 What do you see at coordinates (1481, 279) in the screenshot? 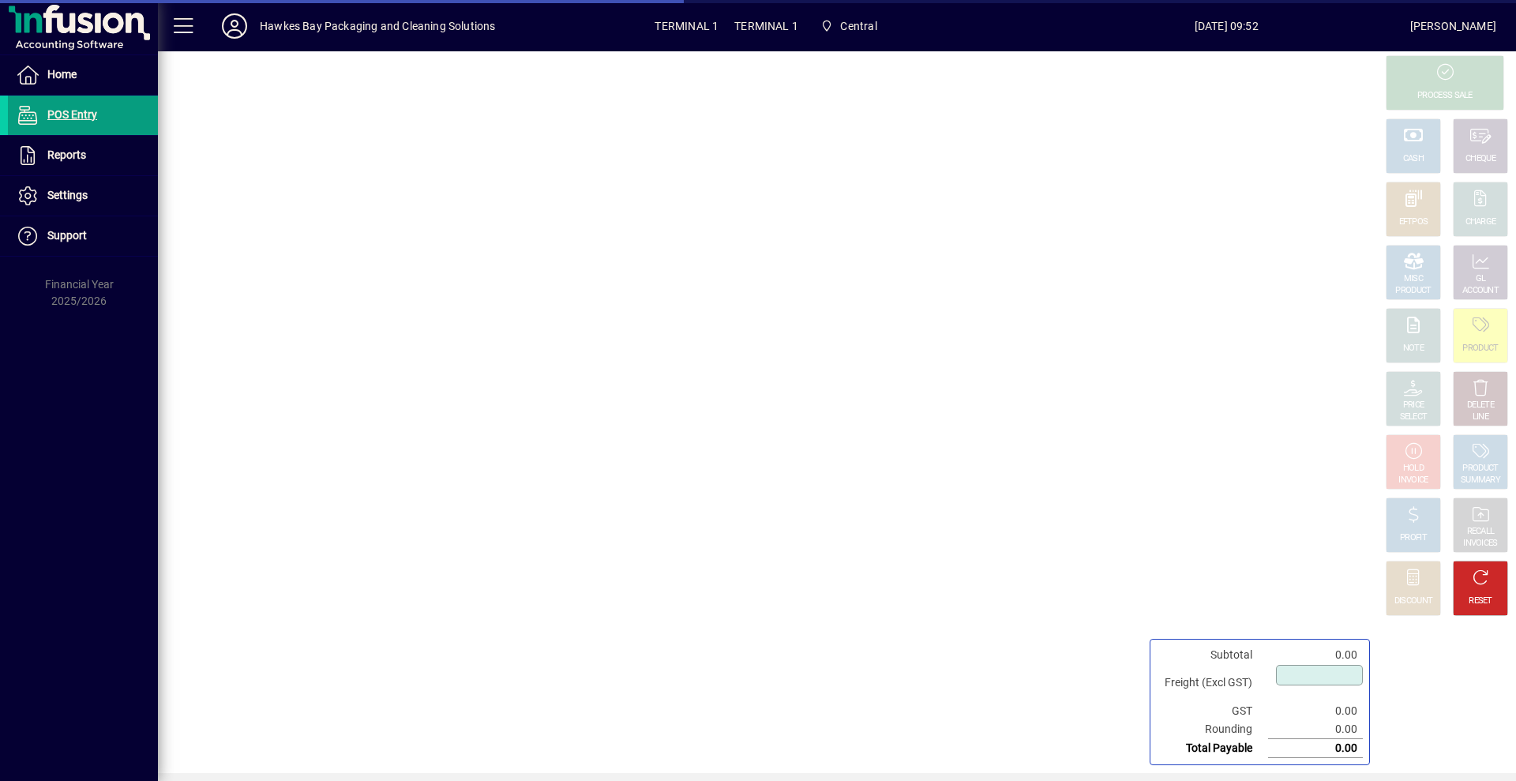
I see `div: GL` at bounding box center [1481, 279].